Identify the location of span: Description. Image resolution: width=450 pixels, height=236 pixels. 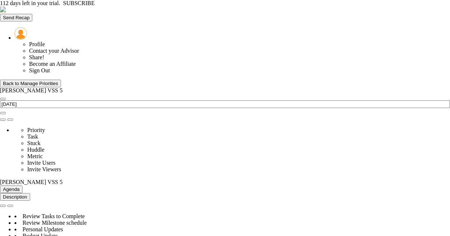
(15, 196).